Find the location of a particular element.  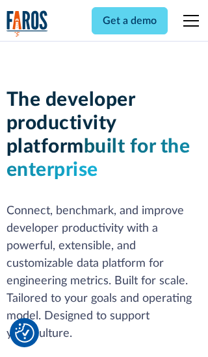

div: menu is located at coordinates (188, 21).